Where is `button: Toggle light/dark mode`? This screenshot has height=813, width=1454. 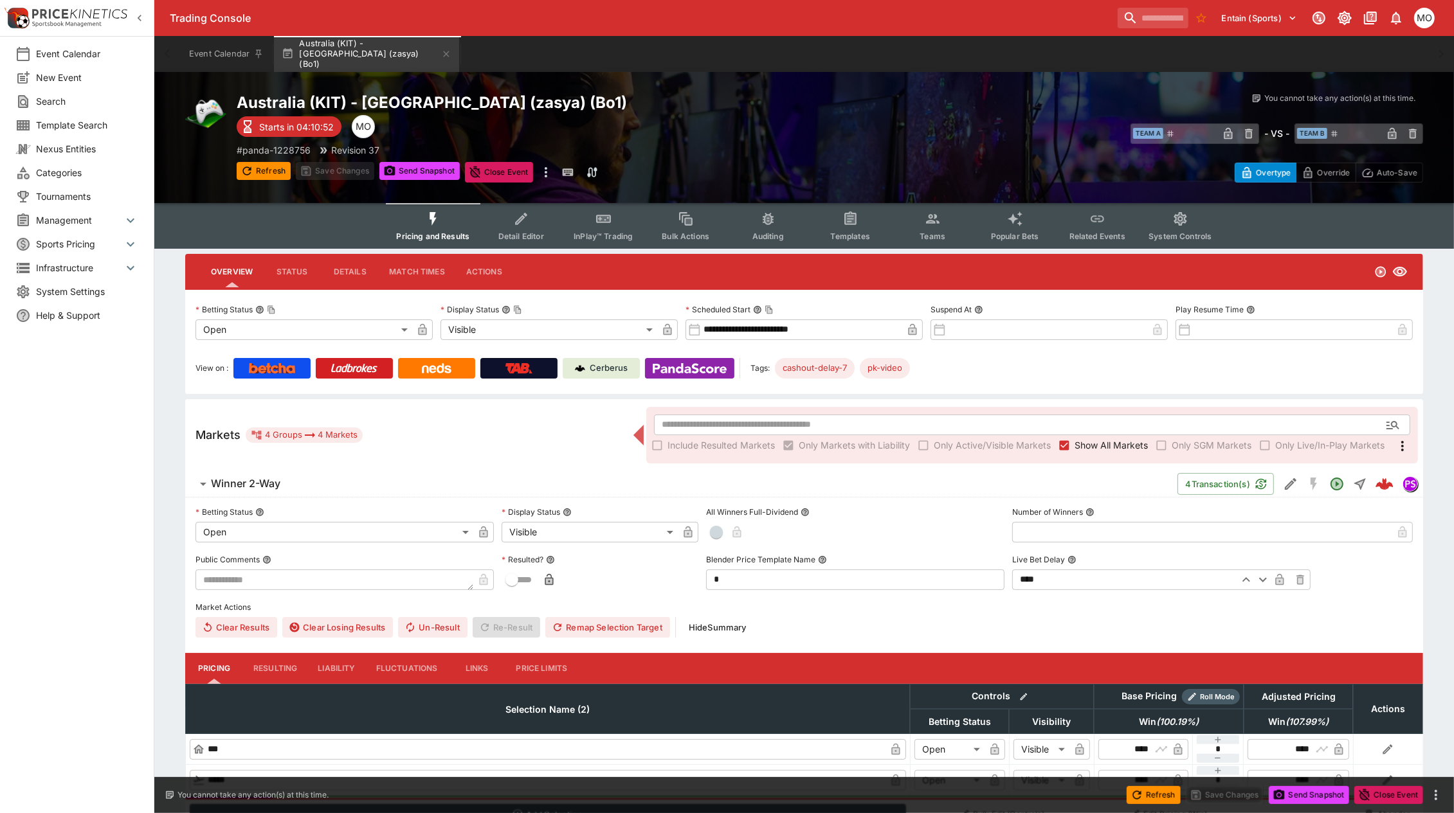 button: Toggle light/dark mode is located at coordinates (1345, 18).